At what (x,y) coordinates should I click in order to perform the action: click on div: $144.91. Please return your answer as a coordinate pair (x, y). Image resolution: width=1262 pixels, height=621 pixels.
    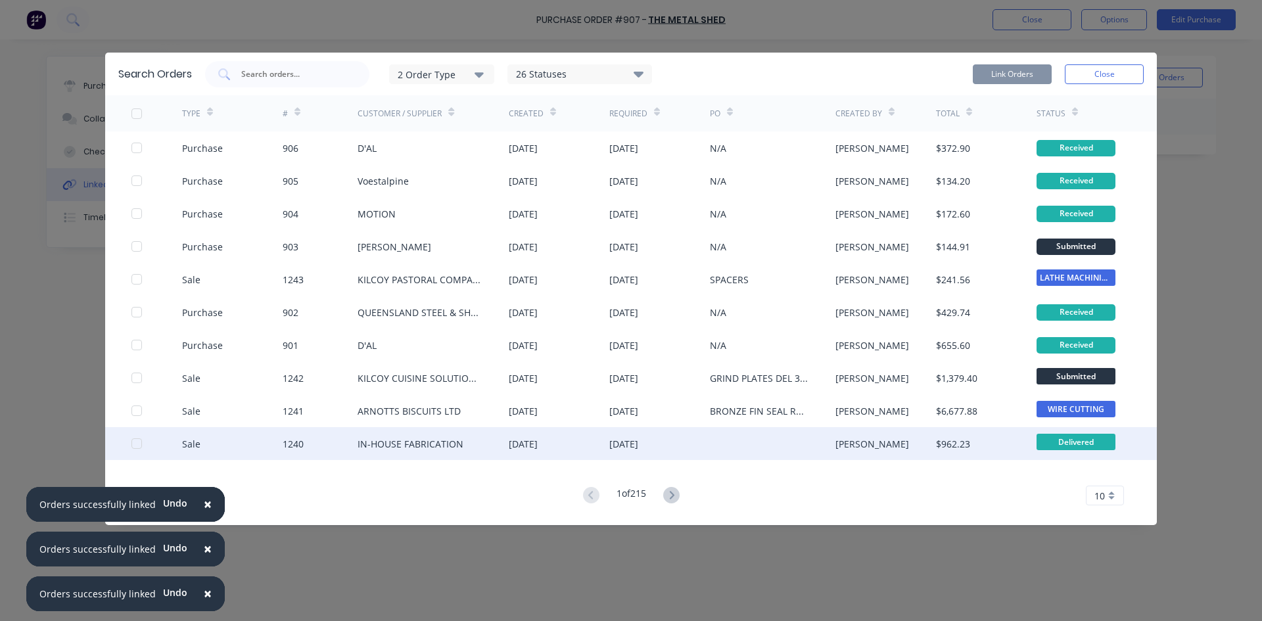
    Looking at the image, I should click on (953, 247).